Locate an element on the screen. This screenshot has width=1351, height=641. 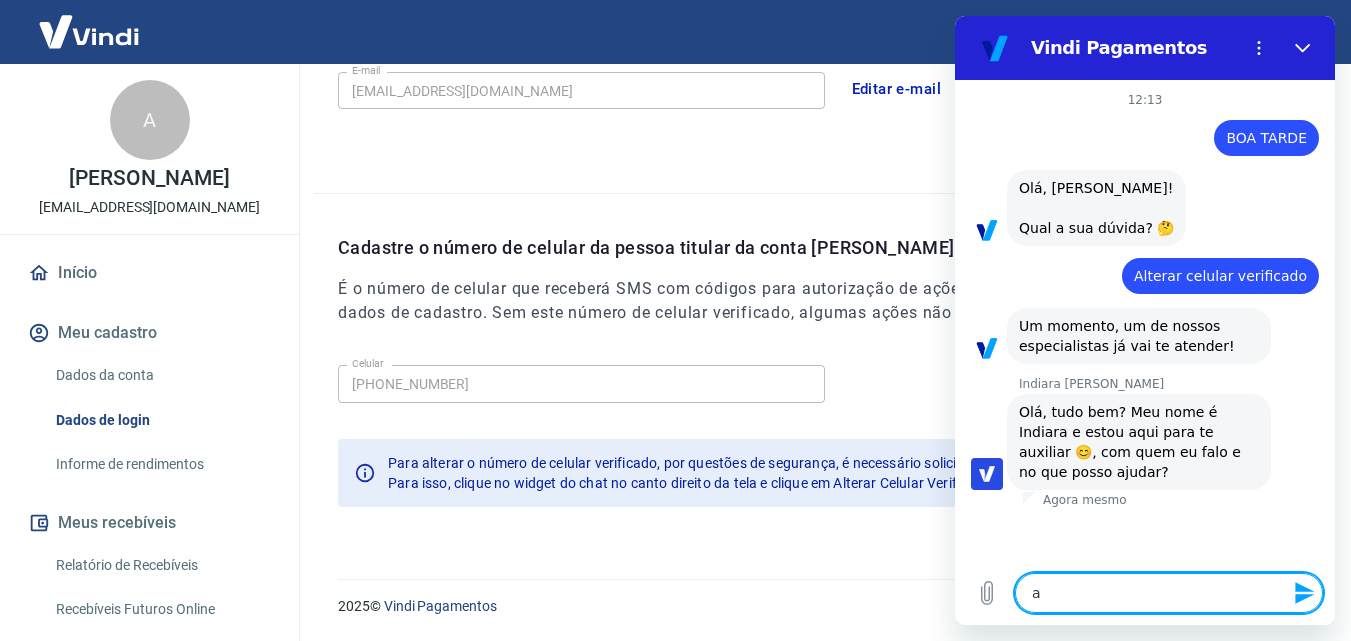
a: Relatório de Recebíveis is located at coordinates (161, 565).